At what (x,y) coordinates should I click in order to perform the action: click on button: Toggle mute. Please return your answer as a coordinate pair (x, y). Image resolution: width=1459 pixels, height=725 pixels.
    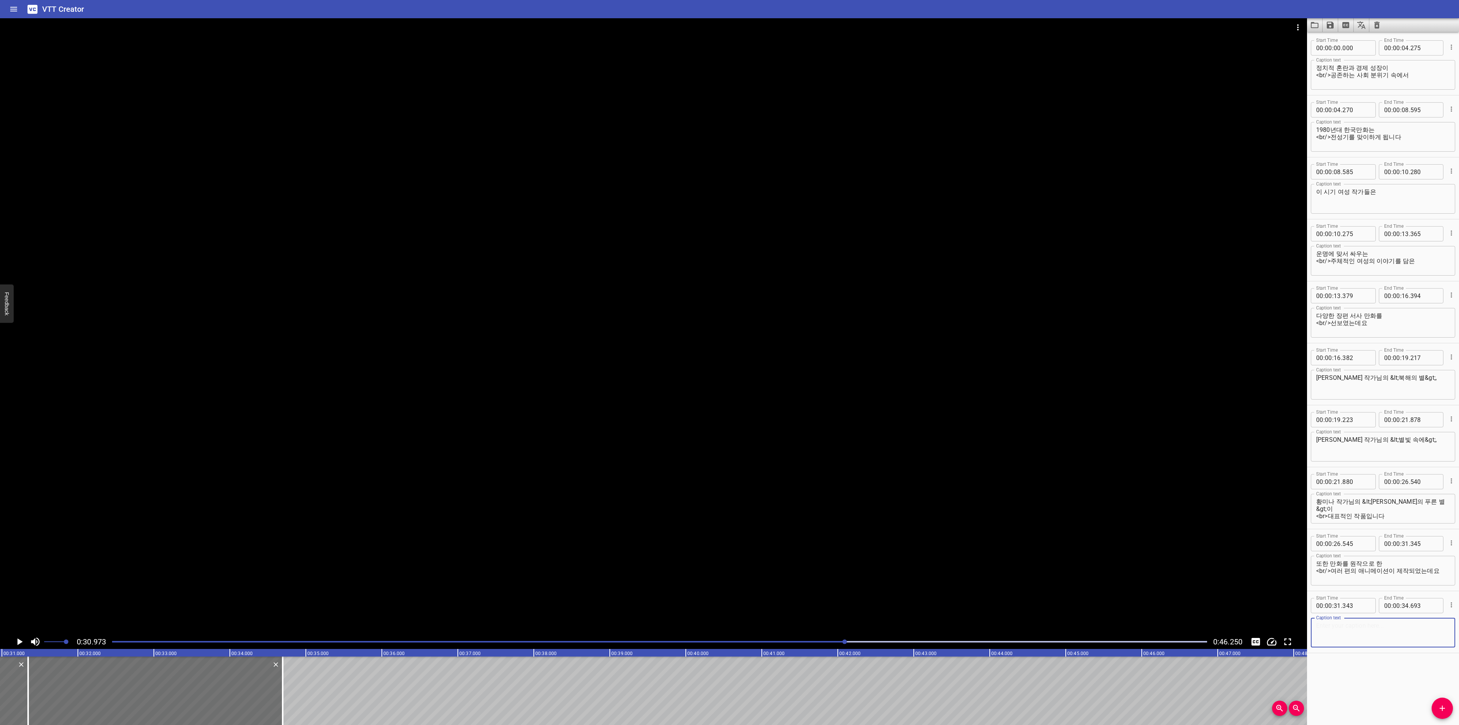
    Looking at the image, I should click on (35, 641).